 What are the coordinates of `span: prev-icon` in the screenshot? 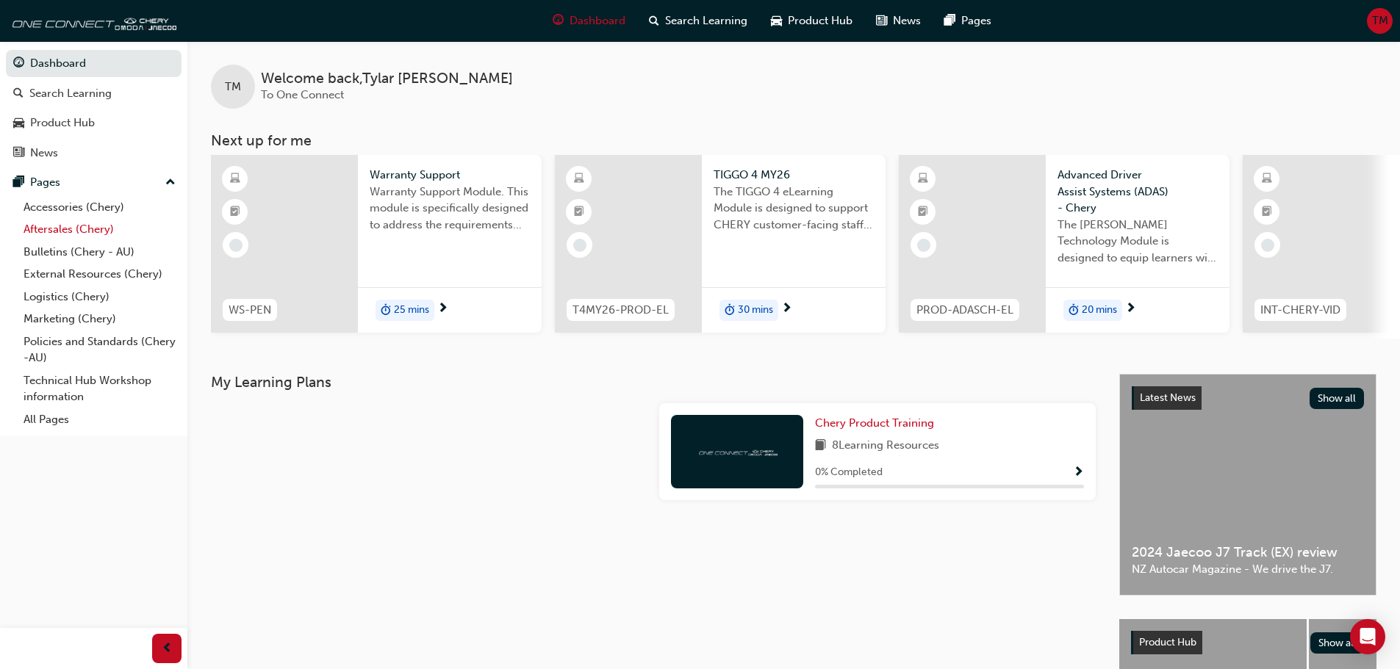 It's located at (167, 649).